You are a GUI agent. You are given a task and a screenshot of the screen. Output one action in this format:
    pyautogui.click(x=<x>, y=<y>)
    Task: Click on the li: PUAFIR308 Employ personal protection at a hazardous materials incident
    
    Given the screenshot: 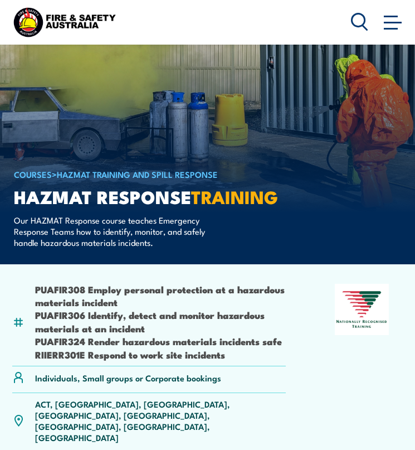 What is the action you would take?
    pyautogui.click(x=161, y=296)
    